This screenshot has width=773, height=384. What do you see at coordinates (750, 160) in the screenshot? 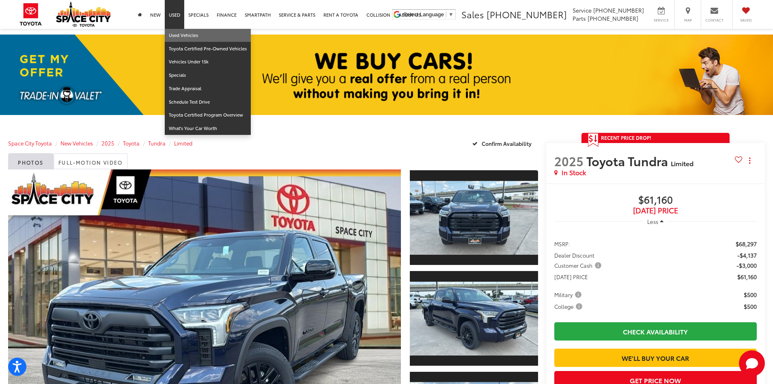
I see `button: Actions` at bounding box center [750, 160].